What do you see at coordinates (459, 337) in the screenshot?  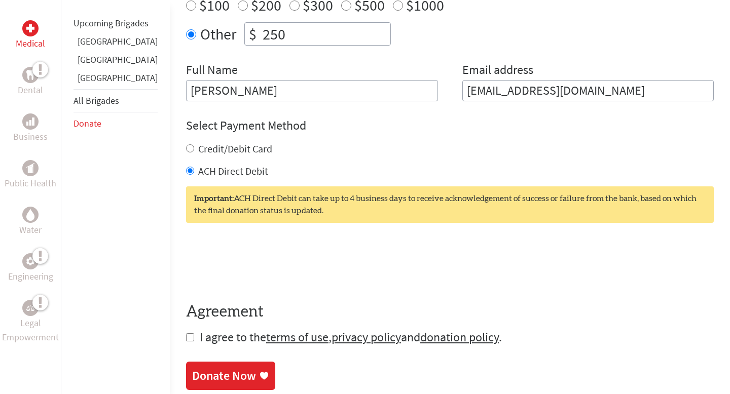 I see `a: donation policy` at bounding box center [459, 337].